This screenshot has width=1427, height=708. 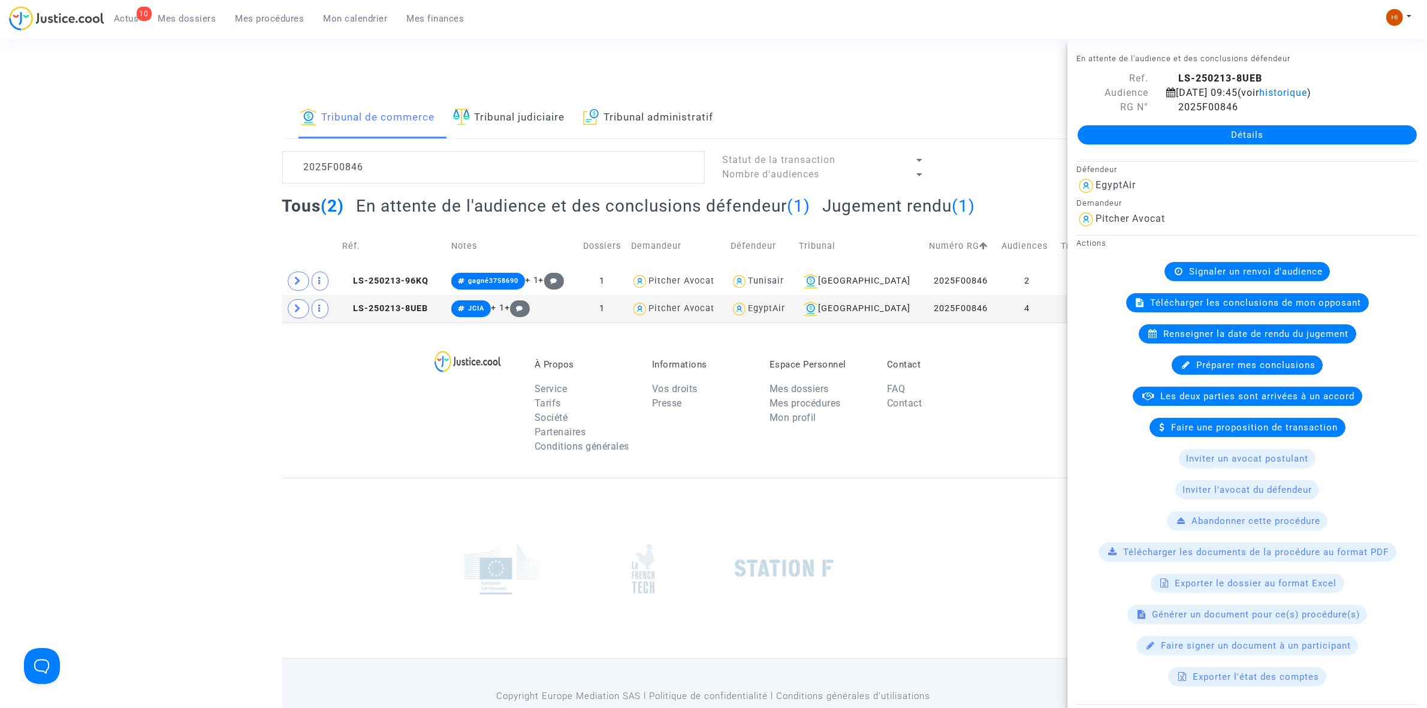 What do you see at coordinates (1255, 271) in the screenshot?
I see `span: Signaler un renvoi d'audience` at bounding box center [1255, 271].